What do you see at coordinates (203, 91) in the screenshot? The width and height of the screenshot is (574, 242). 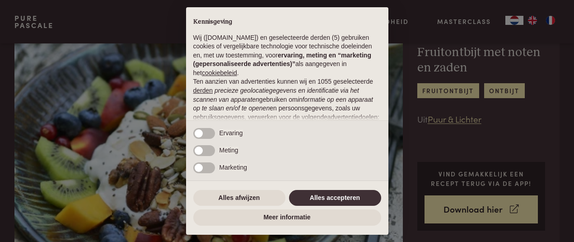 I see `button: derden` at bounding box center [203, 91].